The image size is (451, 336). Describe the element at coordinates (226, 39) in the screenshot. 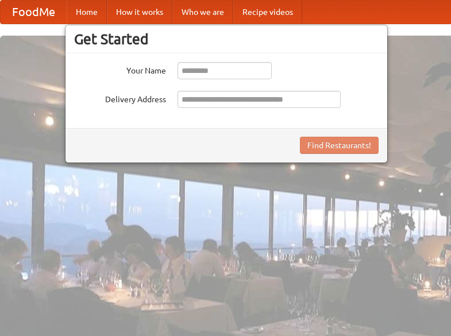

I see `h3: Get Started` at that location.